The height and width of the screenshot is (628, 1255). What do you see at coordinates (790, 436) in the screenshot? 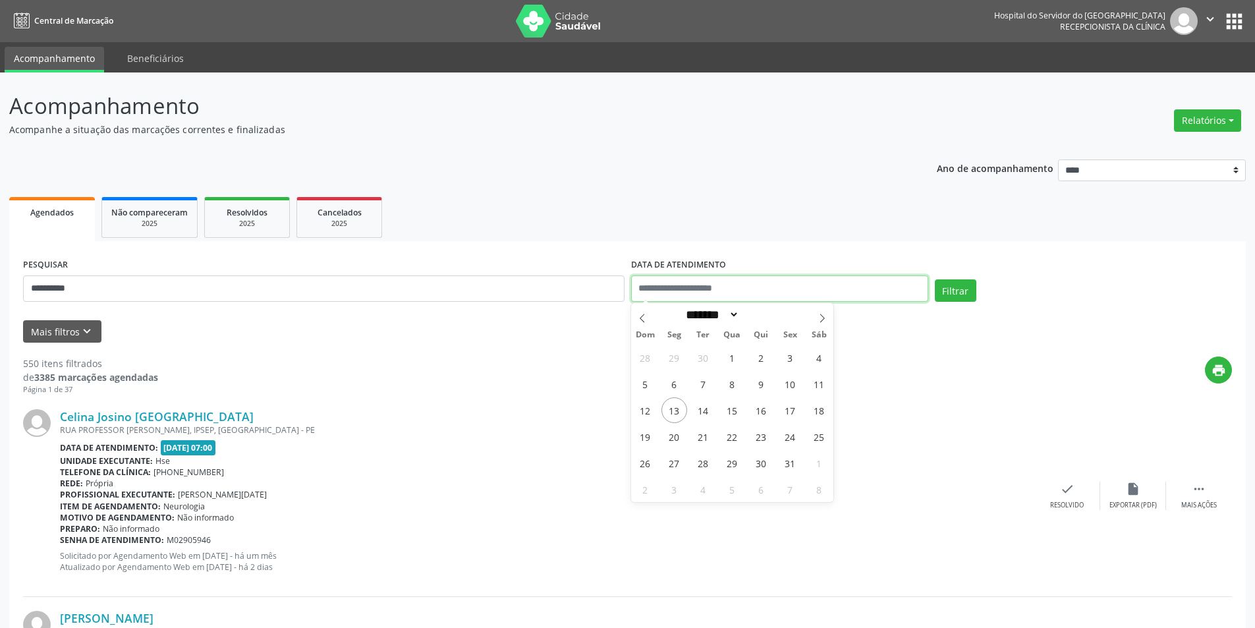
I see `span: Outubro 24, 2025` at bounding box center [790, 436].